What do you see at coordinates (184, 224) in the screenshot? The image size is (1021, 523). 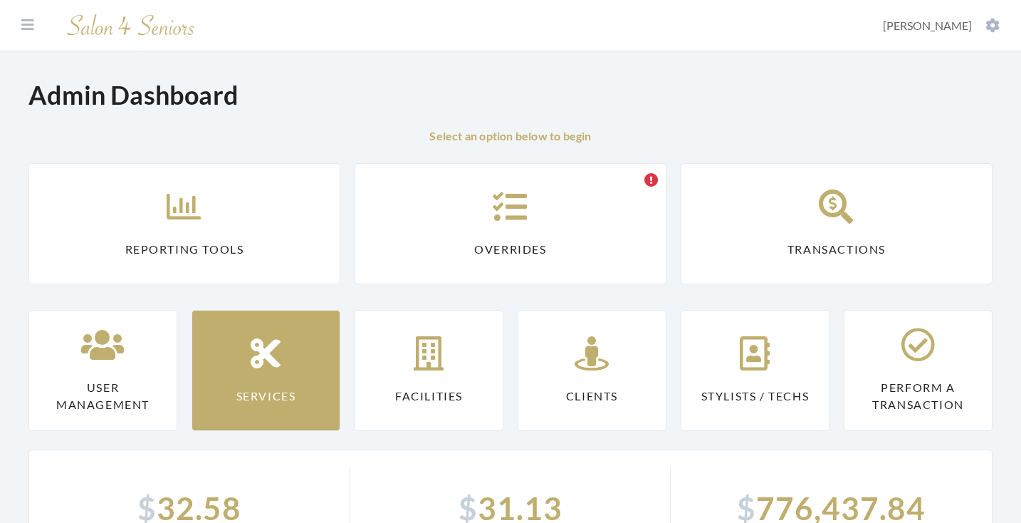 I see `a: Reporting Tools` at bounding box center [184, 224].